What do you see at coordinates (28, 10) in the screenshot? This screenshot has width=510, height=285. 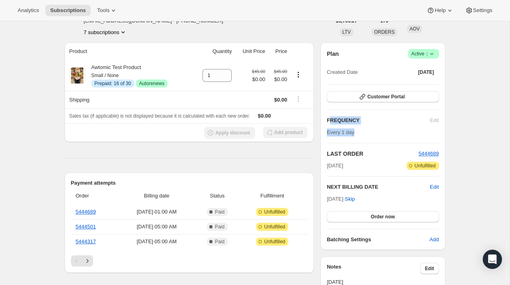 I see `span: Analytics` at bounding box center [28, 10].